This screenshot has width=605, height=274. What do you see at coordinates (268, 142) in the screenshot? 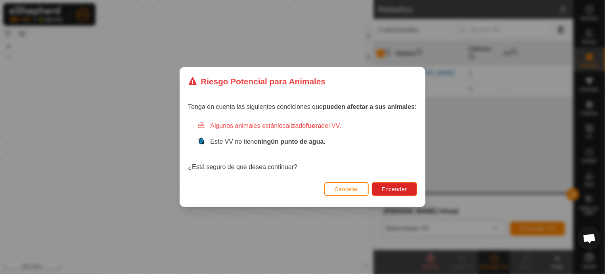
I see `span: Este VV no tiene` at bounding box center [268, 142].